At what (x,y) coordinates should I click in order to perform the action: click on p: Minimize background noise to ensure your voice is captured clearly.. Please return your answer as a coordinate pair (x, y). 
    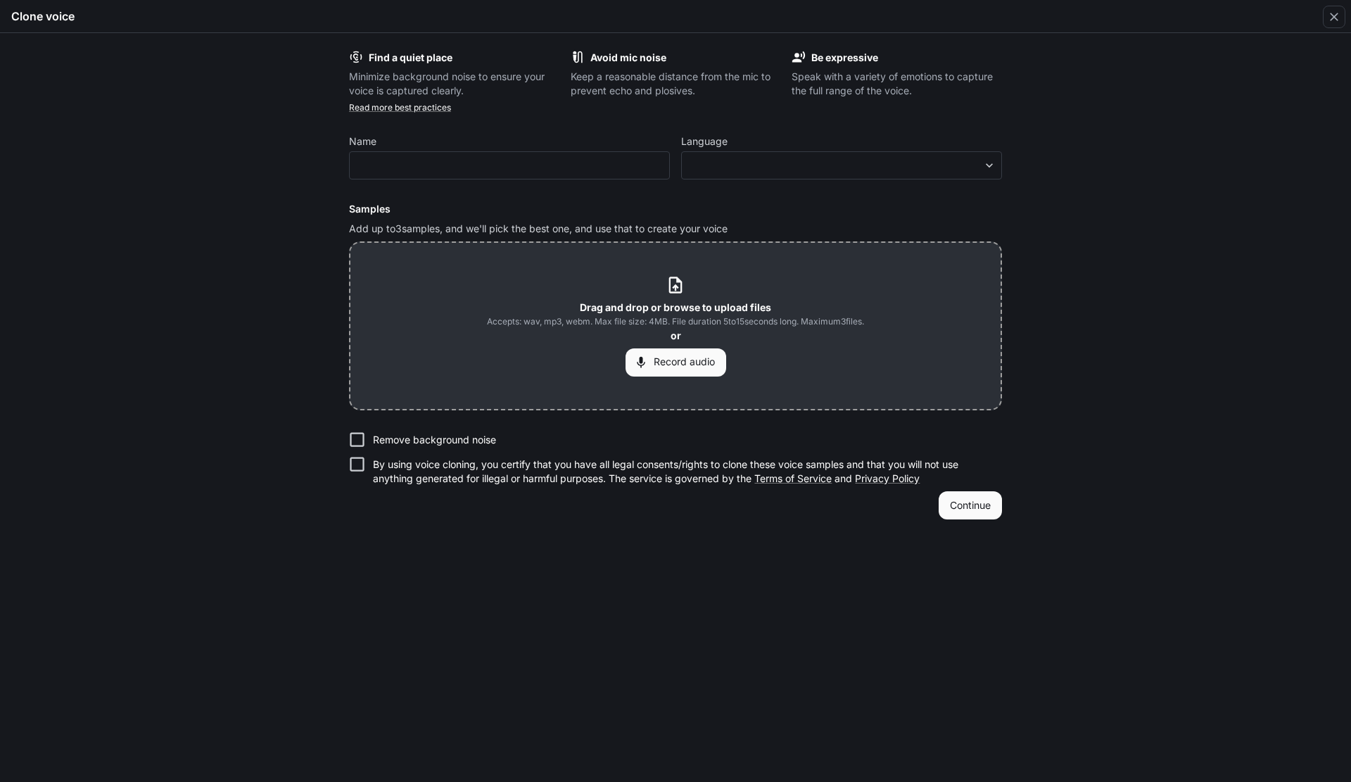
    Looking at the image, I should click on (454, 84).